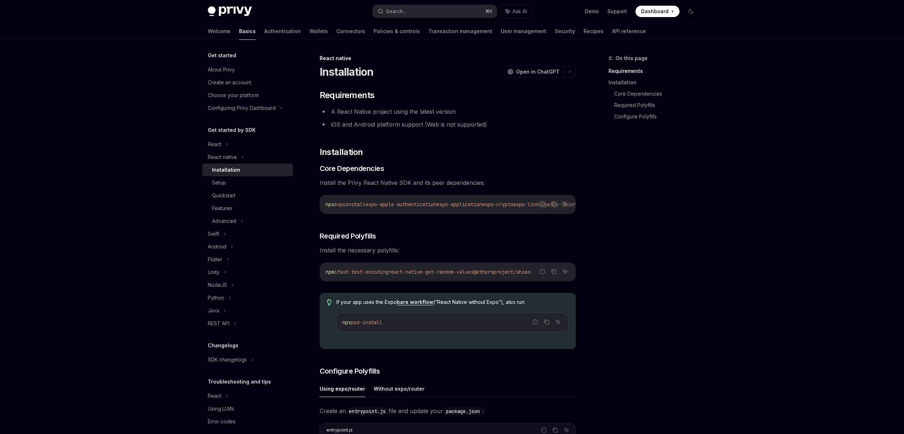 The height and width of the screenshot is (434, 904). I want to click on span: expo-crypto, so click(498, 204).